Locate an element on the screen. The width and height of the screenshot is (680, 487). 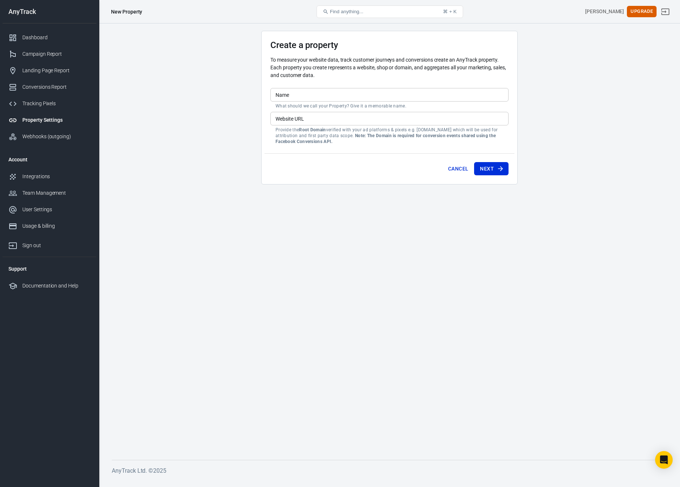
div: Landing Page Report is located at coordinates (56, 70).